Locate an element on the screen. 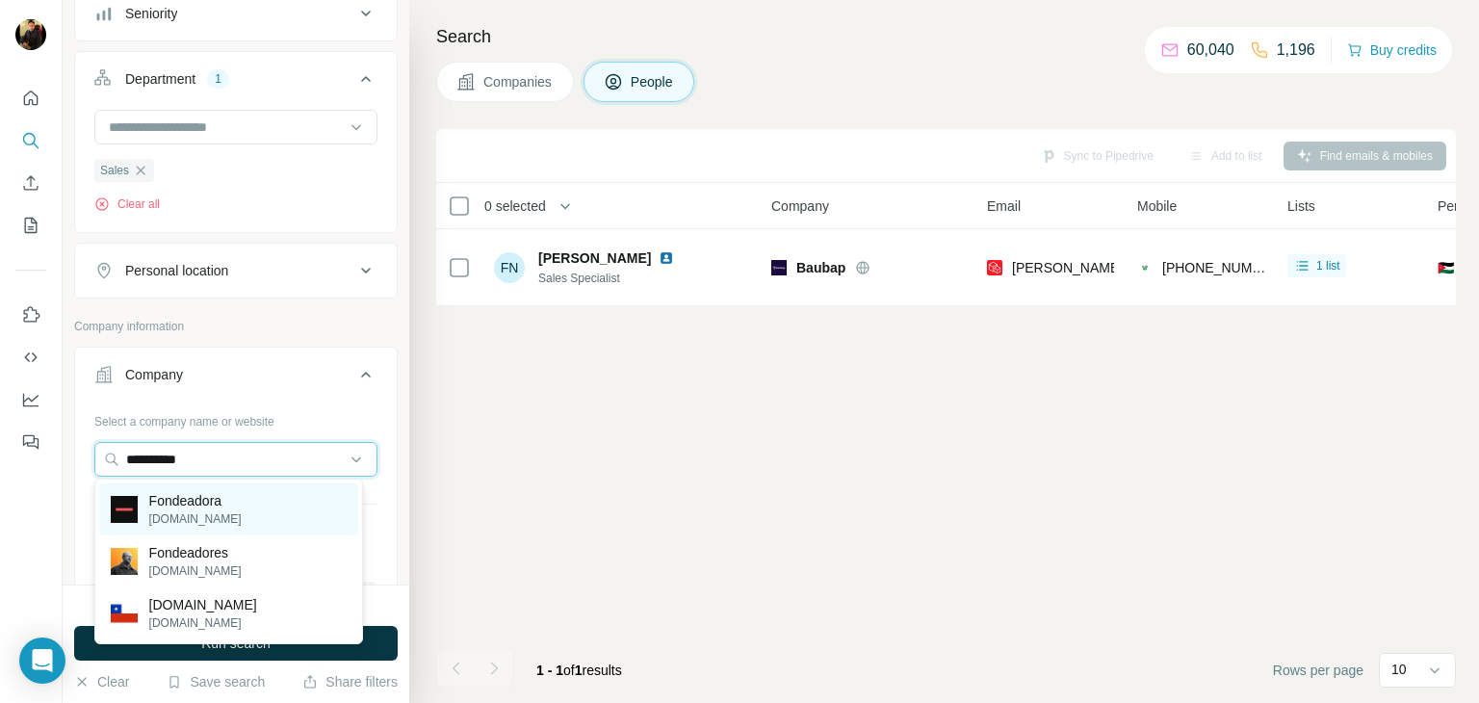 The width and height of the screenshot is (1479, 703). button: My lists is located at coordinates (31, 225).